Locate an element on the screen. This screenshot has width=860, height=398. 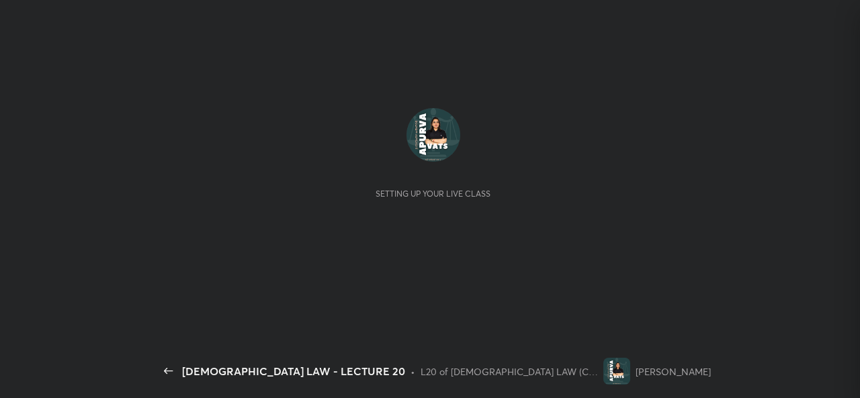
div: Setting up your live class is located at coordinates (433, 193).